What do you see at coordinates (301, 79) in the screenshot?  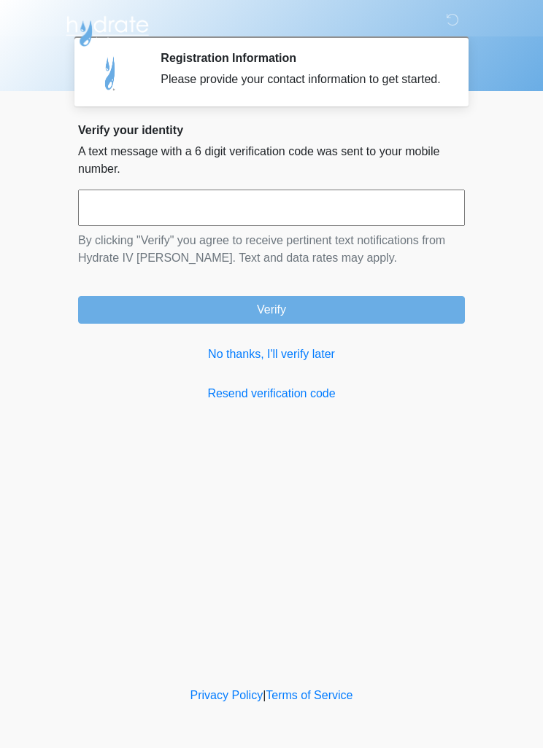 I see `div: Please provide your contact information to get started.` at bounding box center [301, 79].